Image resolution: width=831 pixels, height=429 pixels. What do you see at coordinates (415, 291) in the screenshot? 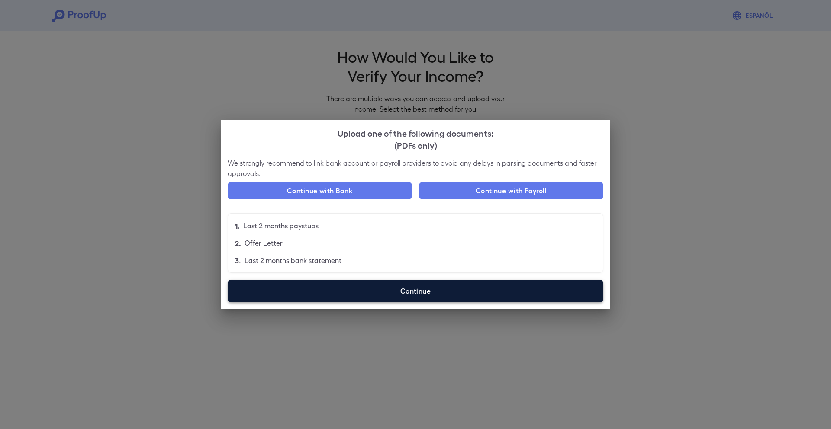
I see `label: Continue` at bounding box center [415, 291].